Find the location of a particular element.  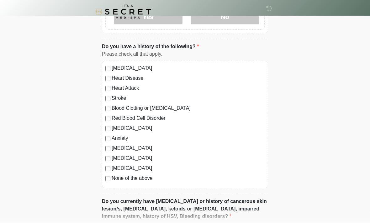

input: Stroke is located at coordinates (108, 99).